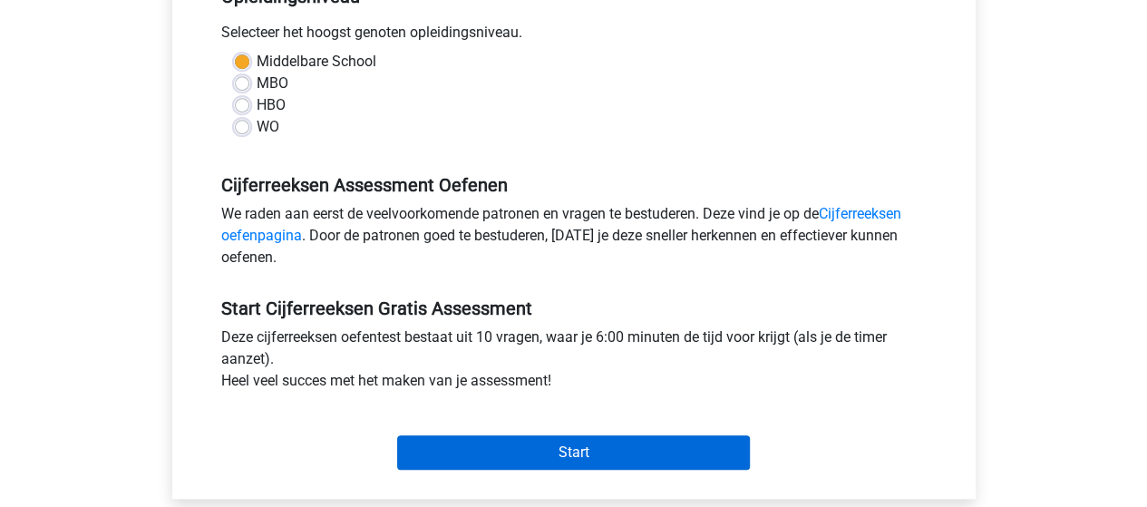 This screenshot has width=1147, height=507. What do you see at coordinates (317, 62) in the screenshot?
I see `label: Middelbare School` at bounding box center [317, 62].